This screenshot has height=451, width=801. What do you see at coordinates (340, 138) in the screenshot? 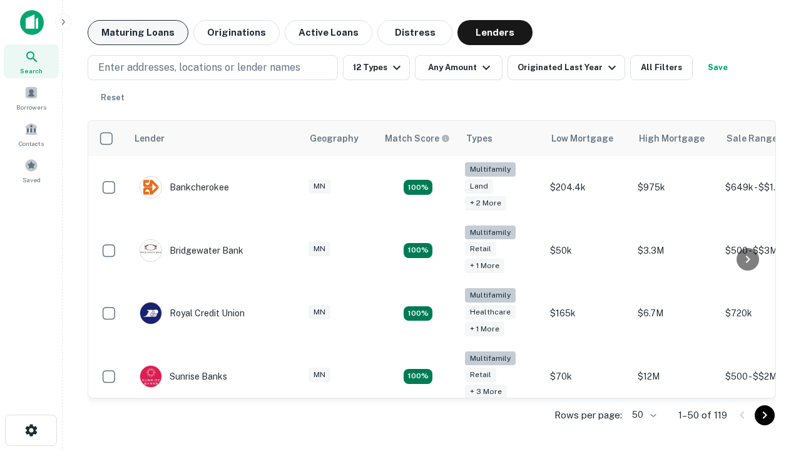
I see `th: Geography` at bounding box center [340, 138].